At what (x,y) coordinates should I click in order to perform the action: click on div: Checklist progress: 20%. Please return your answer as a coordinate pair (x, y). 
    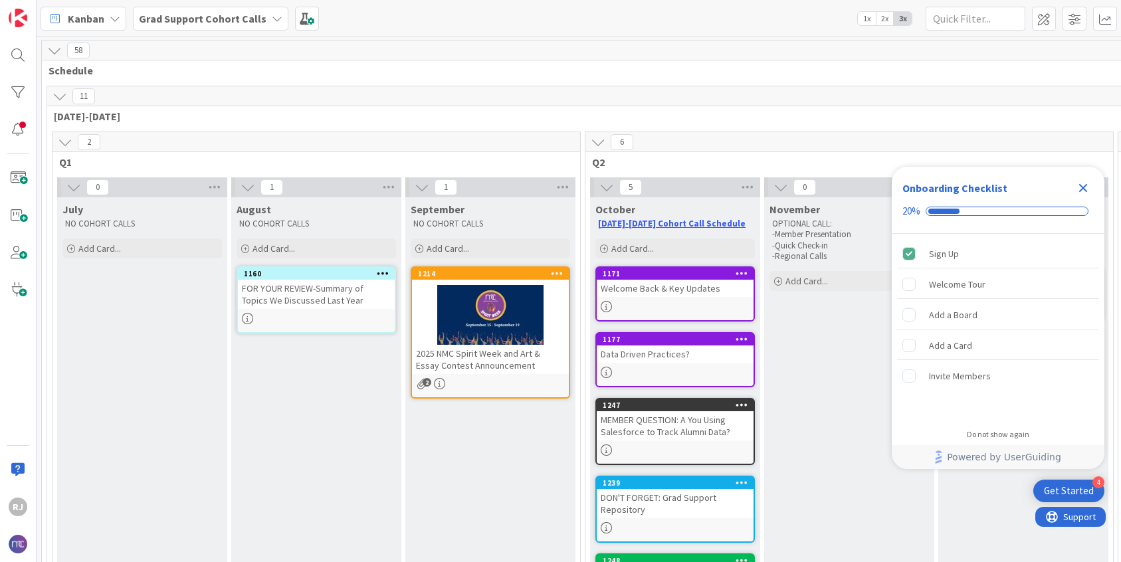
    Looking at the image, I should click on (998, 211).